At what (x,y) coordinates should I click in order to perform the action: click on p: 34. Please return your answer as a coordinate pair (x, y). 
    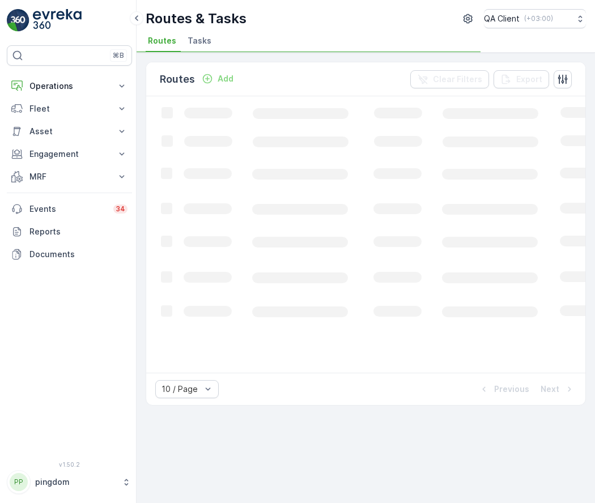
    Looking at the image, I should click on (120, 209).